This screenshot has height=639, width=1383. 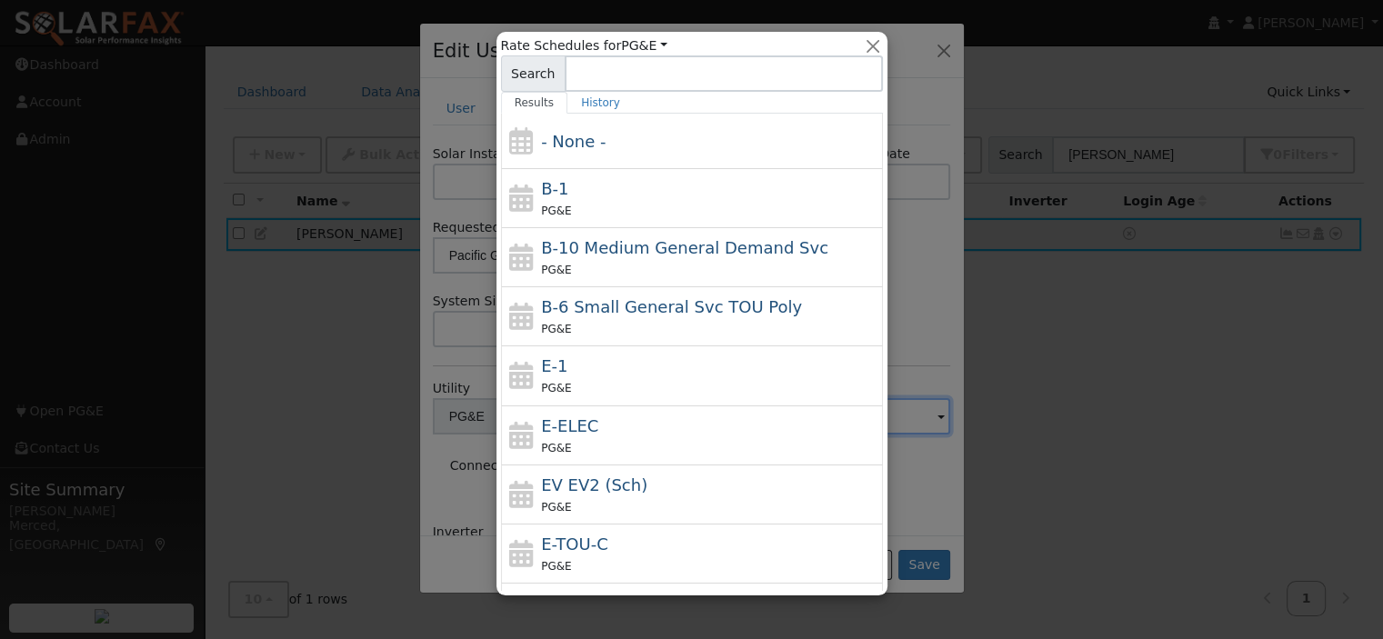 I want to click on span: E-ELEC, so click(x=569, y=426).